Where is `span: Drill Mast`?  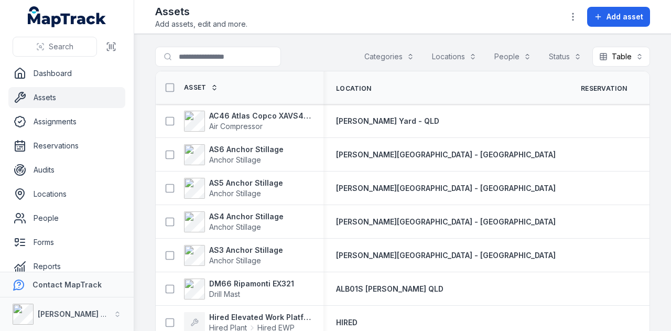
span: Drill Mast is located at coordinates (224, 294).